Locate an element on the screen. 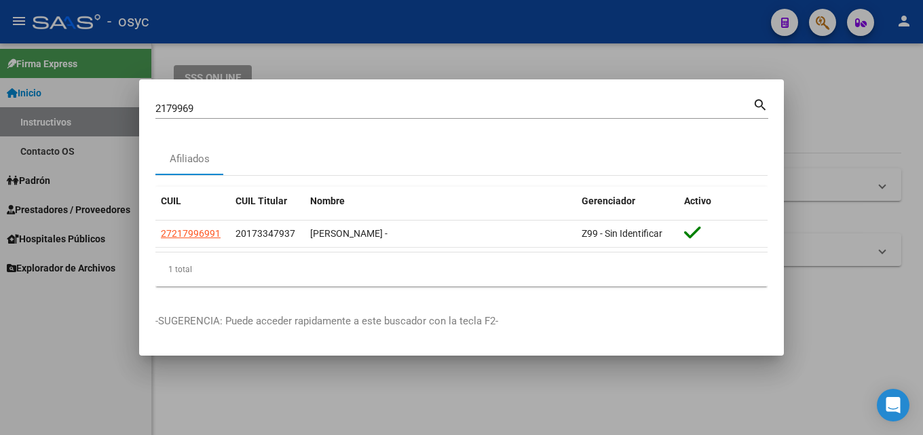 This screenshot has height=435, width=923. datatable-header-cell: CUIL is located at coordinates (193, 201).